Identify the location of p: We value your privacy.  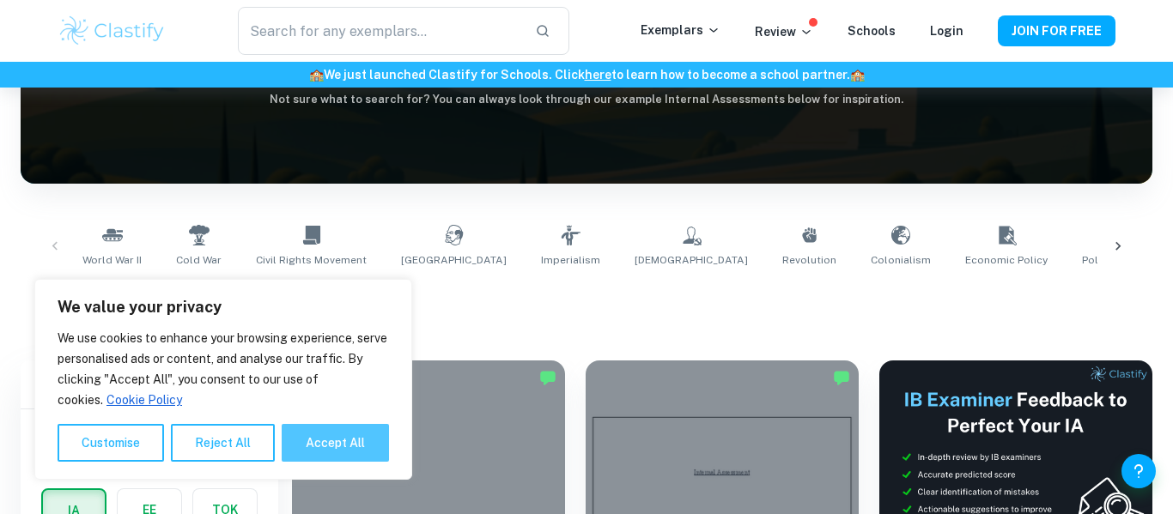
(223, 307).